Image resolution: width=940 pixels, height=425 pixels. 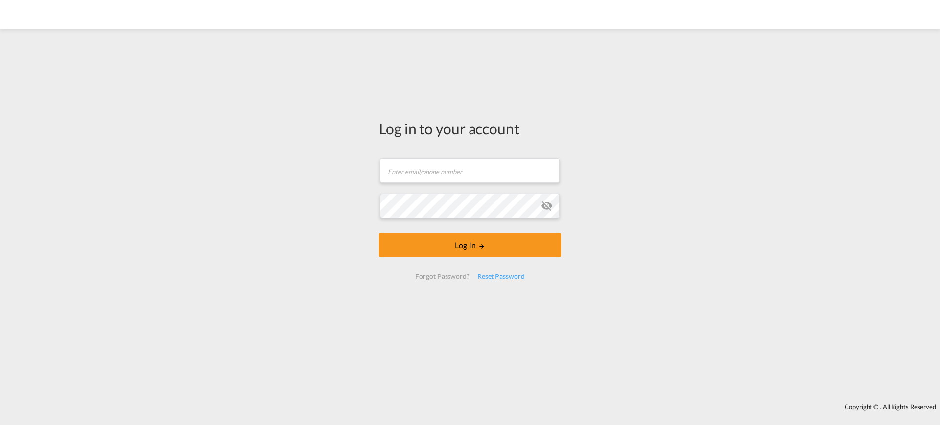 What do you see at coordinates (442, 276) in the screenshot?
I see `div: Forgot Password?` at bounding box center [442, 276].